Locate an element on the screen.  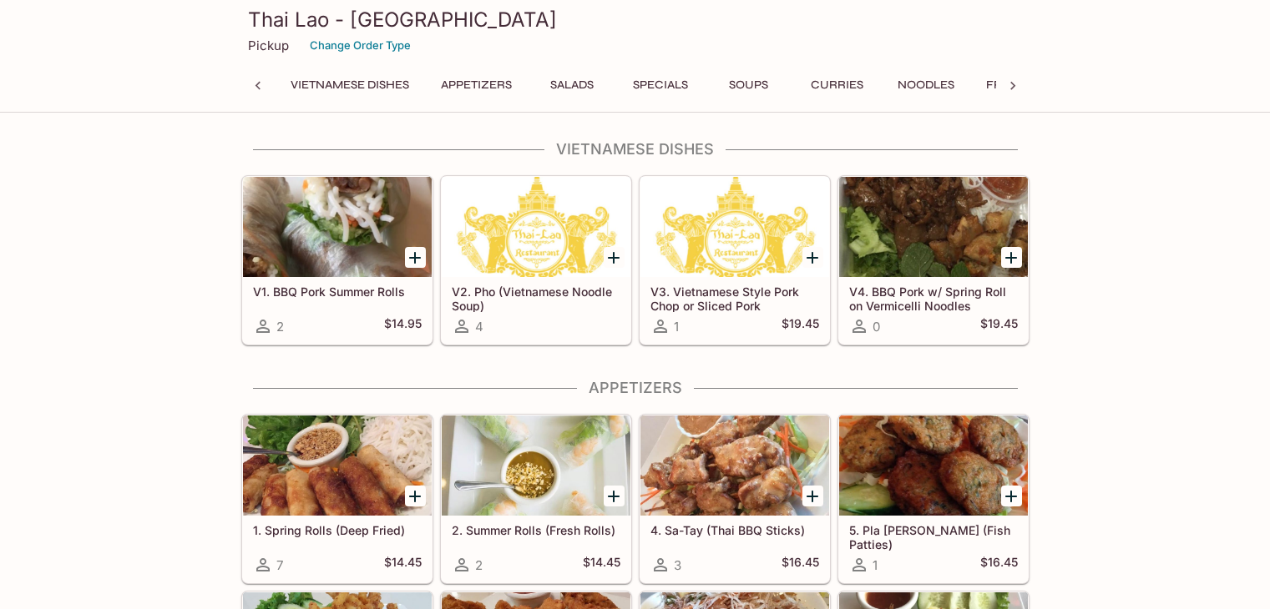
div: 5. Pla Tod Mun (Fish Patties) is located at coordinates (933, 466).